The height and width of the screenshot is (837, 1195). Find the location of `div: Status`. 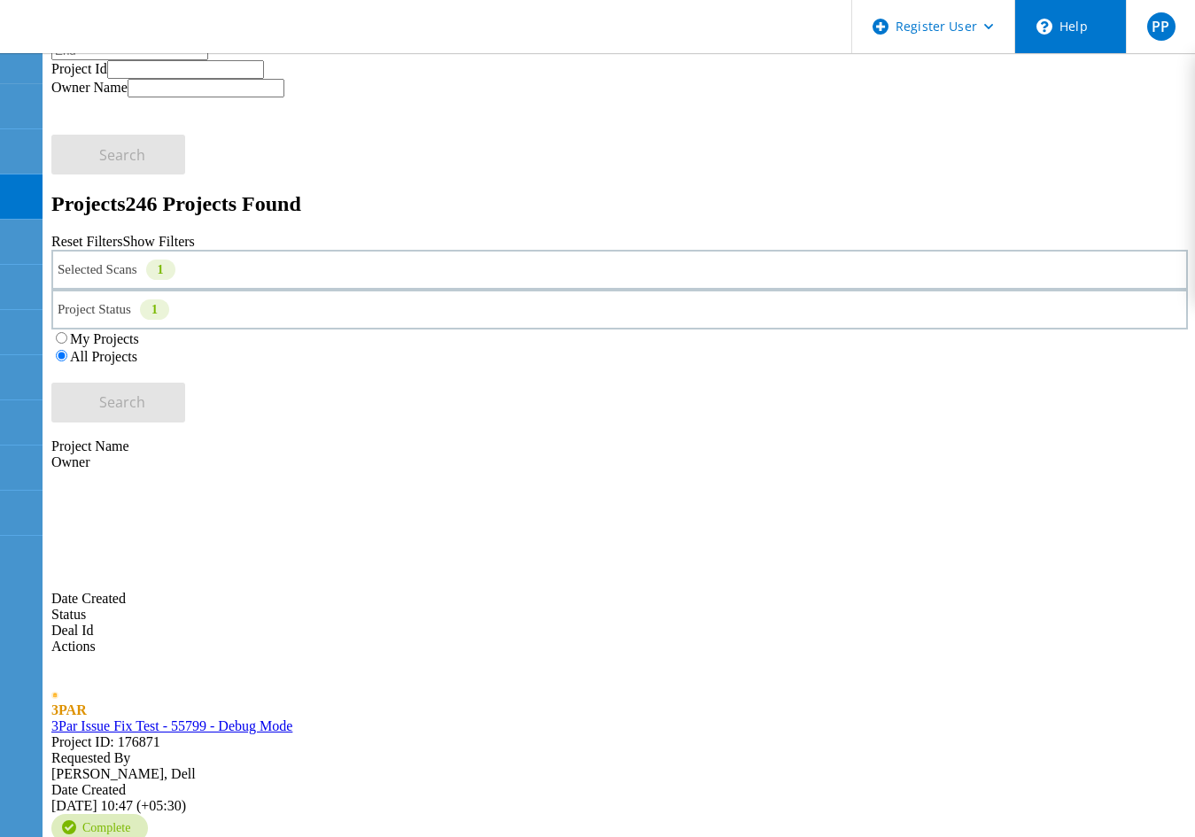

div: Status is located at coordinates (619, 615).